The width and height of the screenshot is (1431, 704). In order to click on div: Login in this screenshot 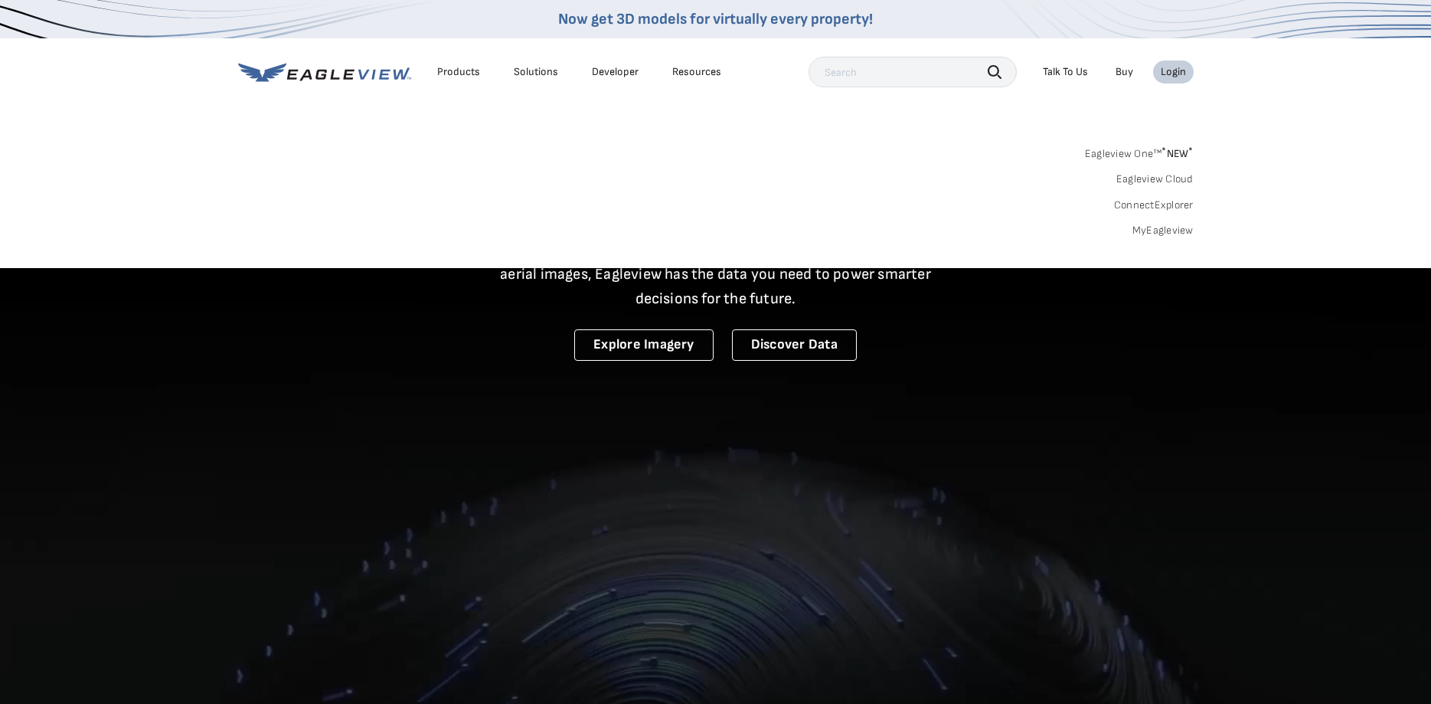, I will do `click(1173, 72)`.